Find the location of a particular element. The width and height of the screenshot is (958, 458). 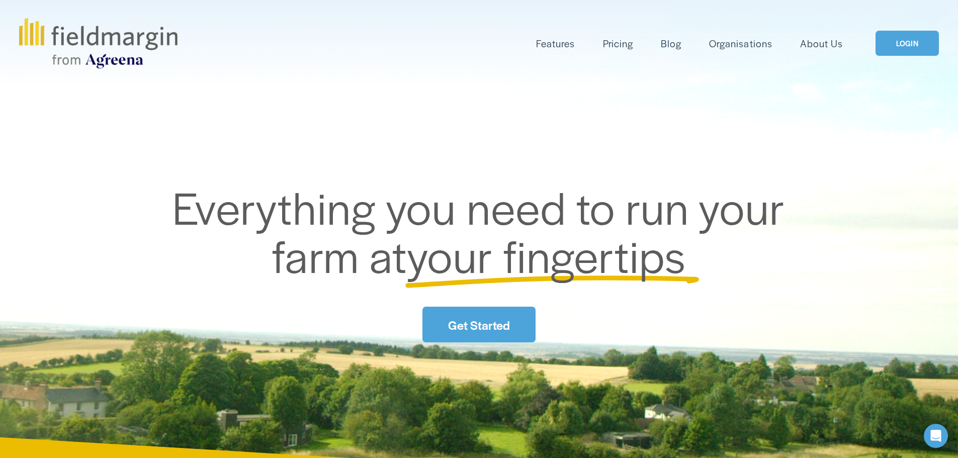

a: Blog is located at coordinates (671, 43).